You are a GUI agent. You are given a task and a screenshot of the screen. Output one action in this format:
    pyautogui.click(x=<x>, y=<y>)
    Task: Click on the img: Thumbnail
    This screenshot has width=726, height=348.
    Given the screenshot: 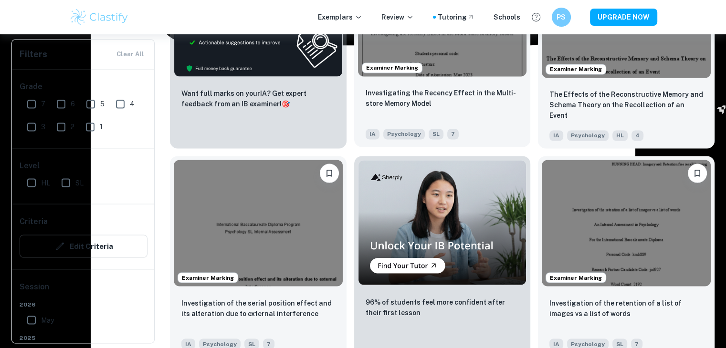 What is the action you would take?
    pyautogui.click(x=442, y=222)
    